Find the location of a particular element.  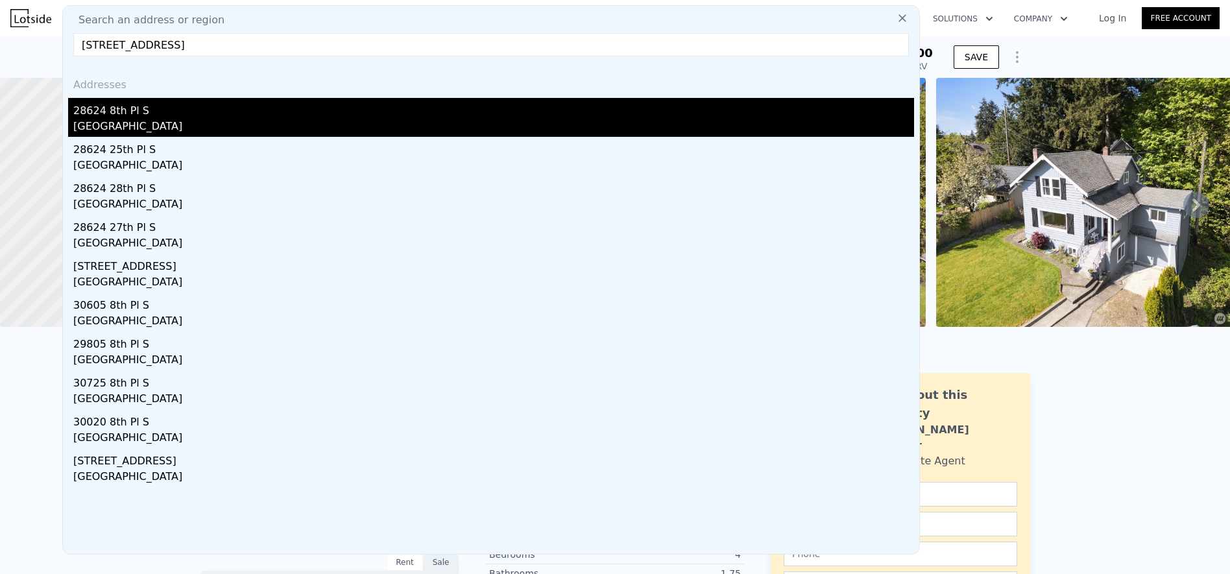

div: 28624 25th Pl S is located at coordinates (494, 147).